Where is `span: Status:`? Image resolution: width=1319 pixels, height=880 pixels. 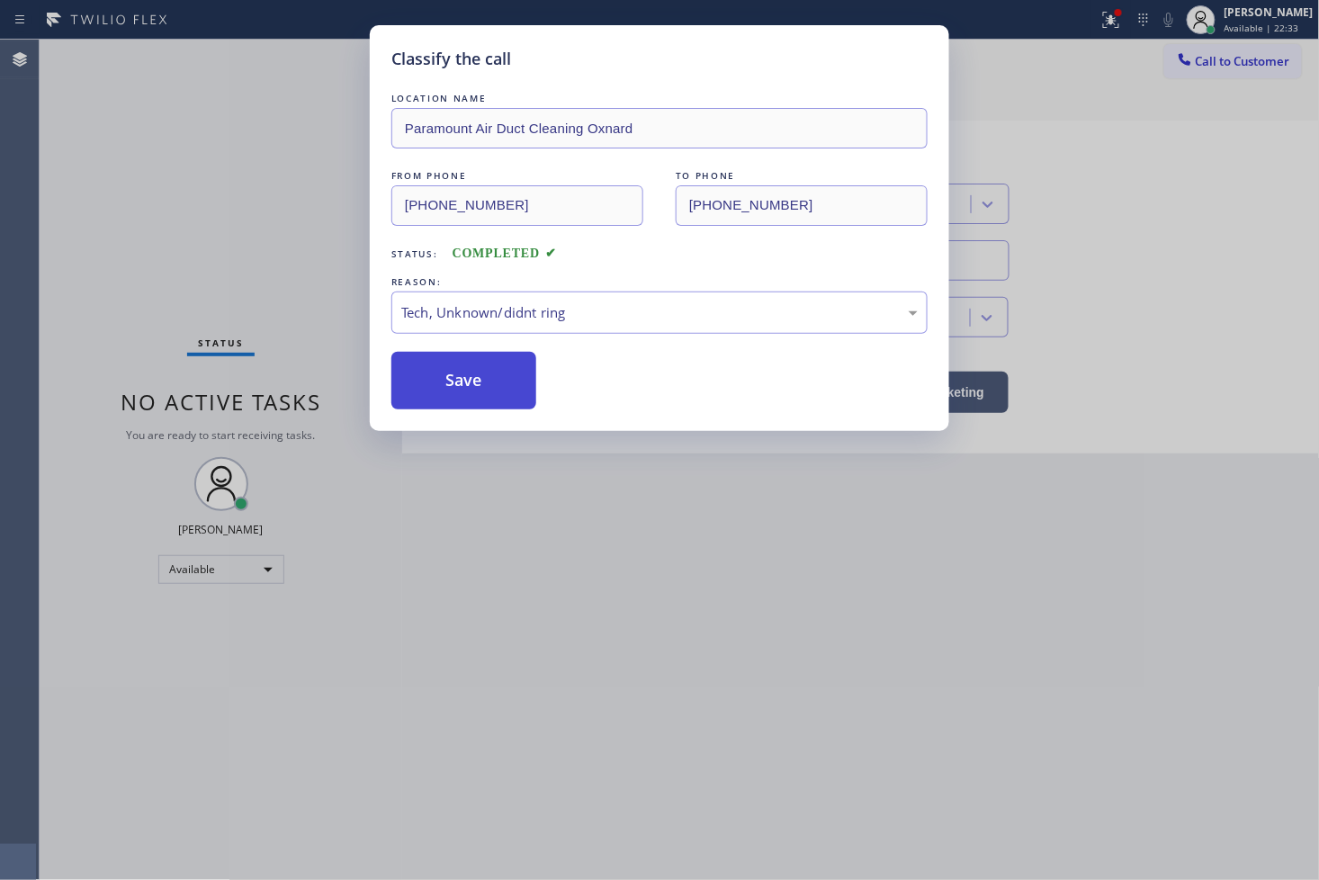
span: Status: is located at coordinates (415, 254).